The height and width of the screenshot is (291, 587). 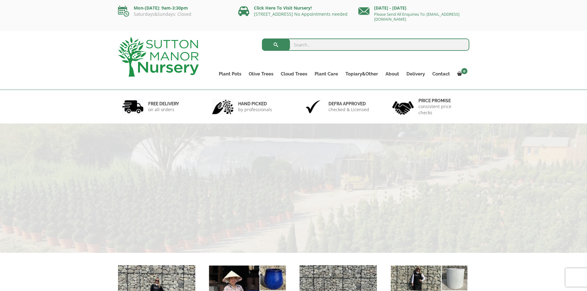 I want to click on a: Olive Trees, so click(x=261, y=74).